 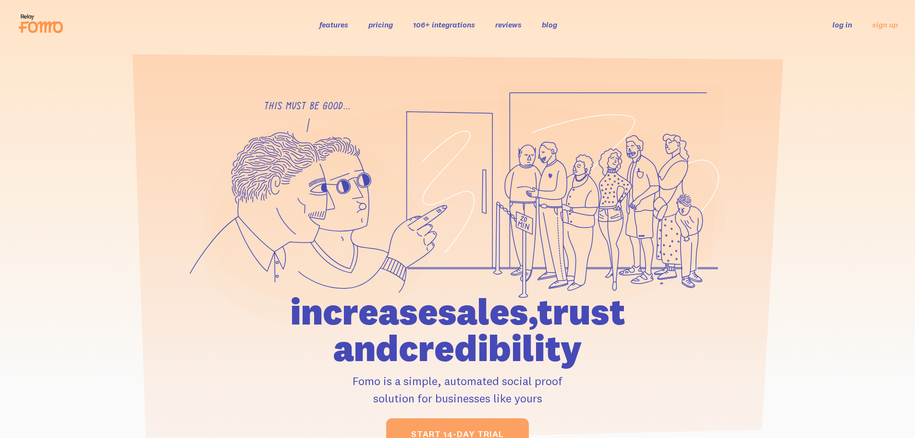 I want to click on p: Fomo is a simple, automated social proof solution for businesses like yours, so click(x=458, y=389).